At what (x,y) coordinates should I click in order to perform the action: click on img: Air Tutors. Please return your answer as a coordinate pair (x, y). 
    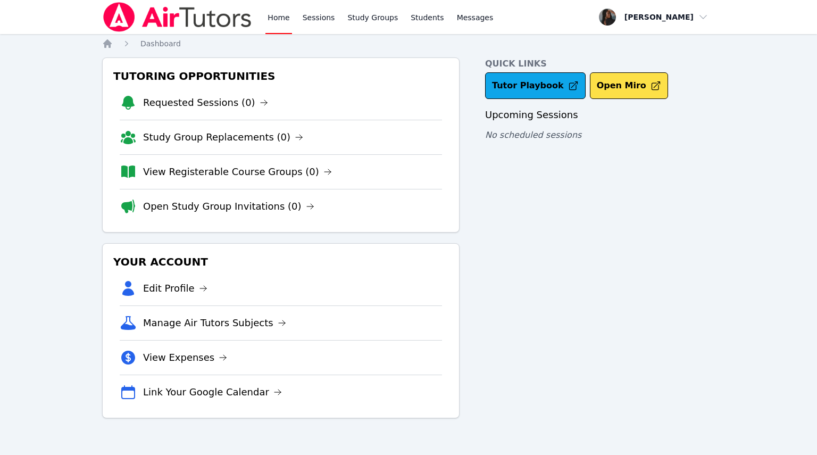
    Looking at the image, I should click on (177, 17).